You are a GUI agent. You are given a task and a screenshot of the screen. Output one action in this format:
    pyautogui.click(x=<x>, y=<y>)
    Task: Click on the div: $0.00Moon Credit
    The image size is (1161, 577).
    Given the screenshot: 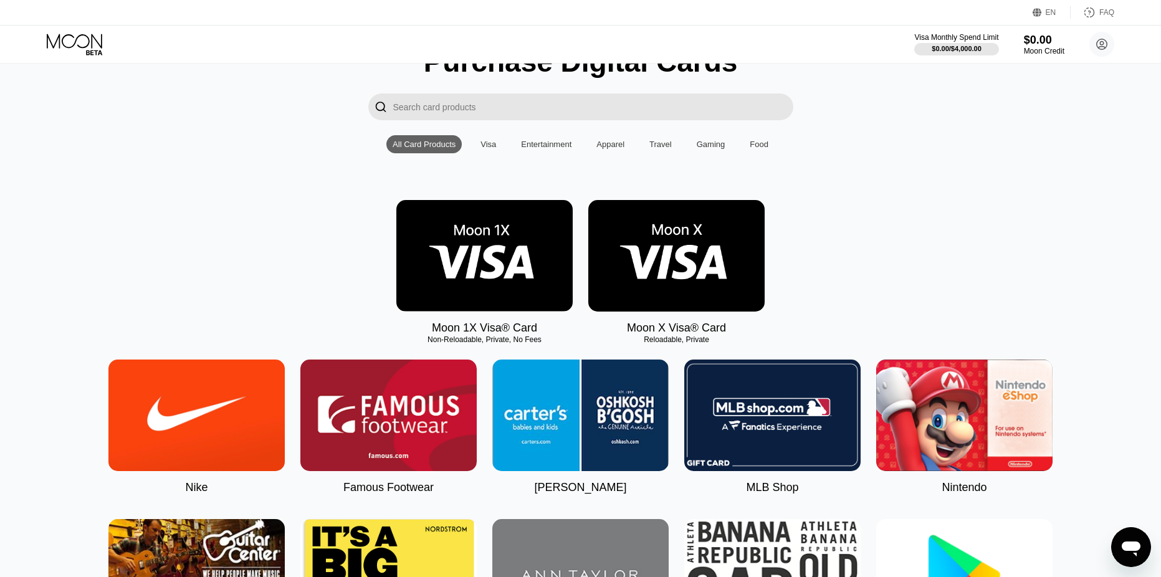 What is the action you would take?
    pyautogui.click(x=1044, y=44)
    